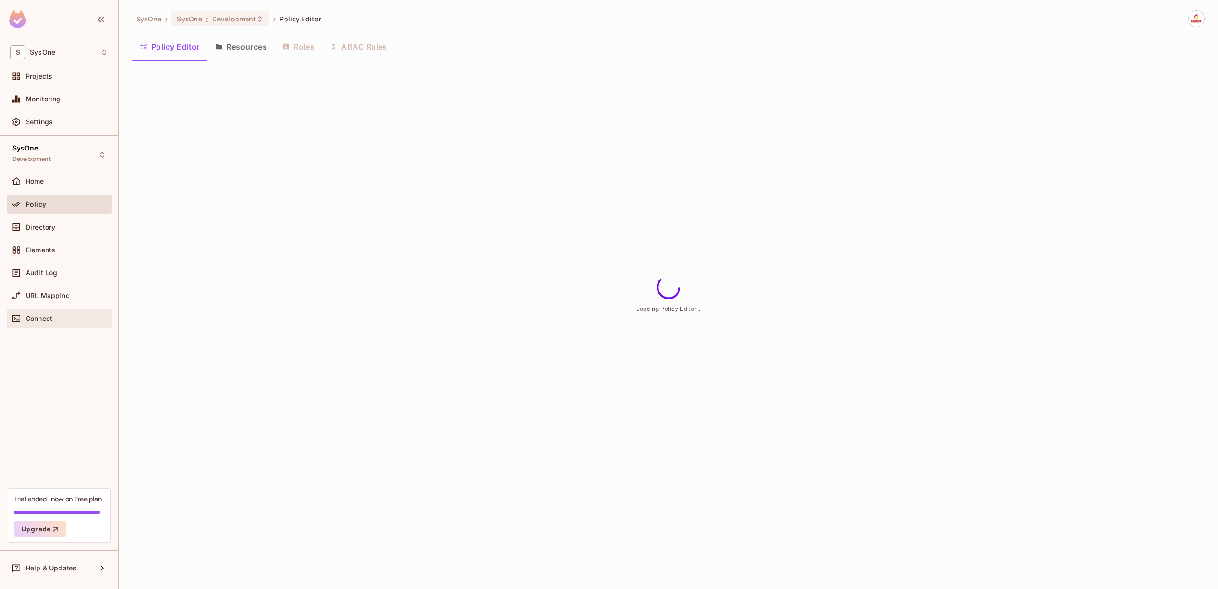 This screenshot has width=1218, height=589. Describe the element at coordinates (39, 76) in the screenshot. I see `span: Projects` at that location.